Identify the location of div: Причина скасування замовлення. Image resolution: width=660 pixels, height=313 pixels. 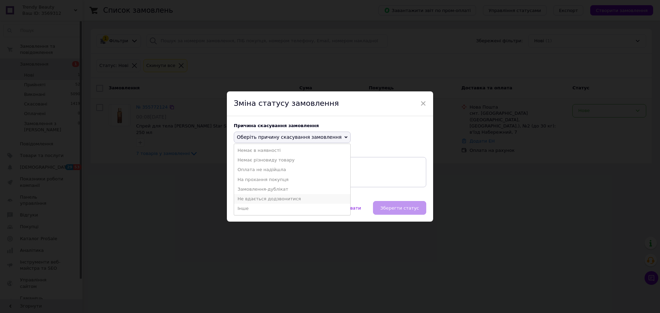
(330, 125).